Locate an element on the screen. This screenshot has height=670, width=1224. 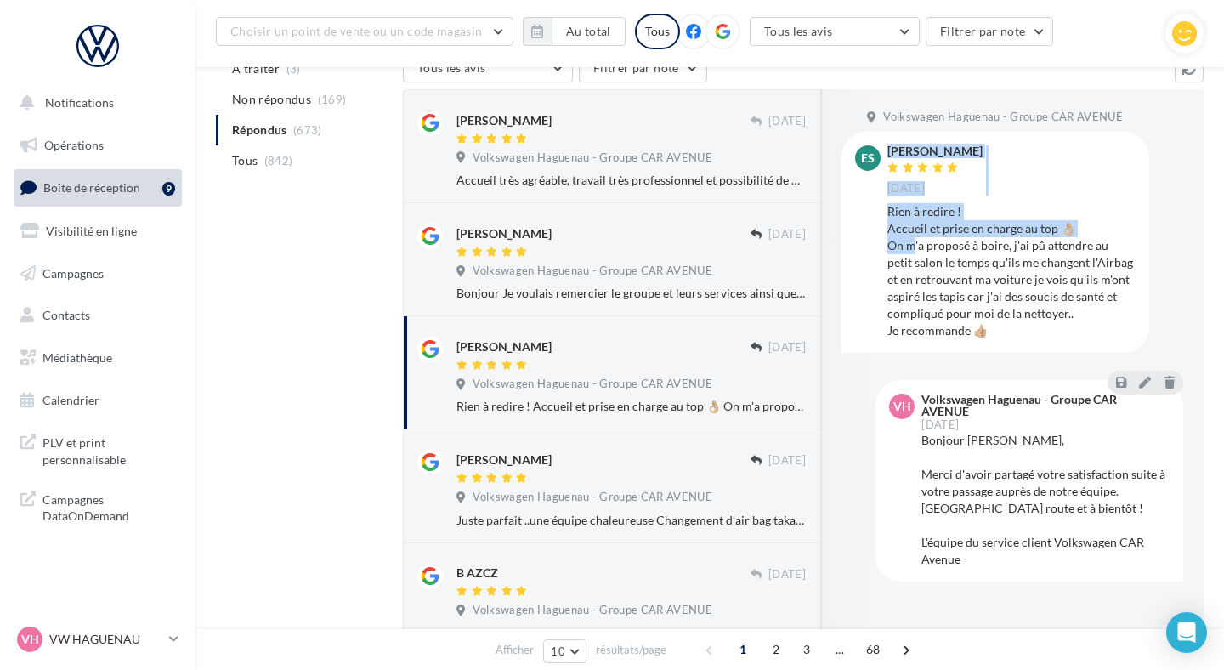
a: PLV et print personnalisable is located at coordinates (98, 449).